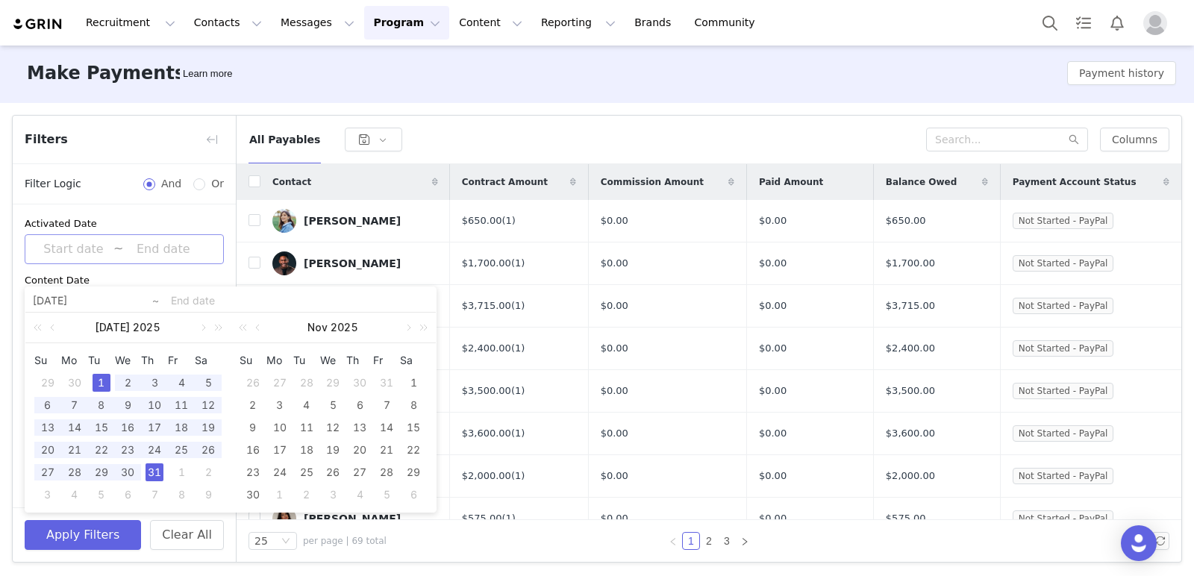  Describe the element at coordinates (333, 450) in the screenshot. I see `div: 19` at that location.